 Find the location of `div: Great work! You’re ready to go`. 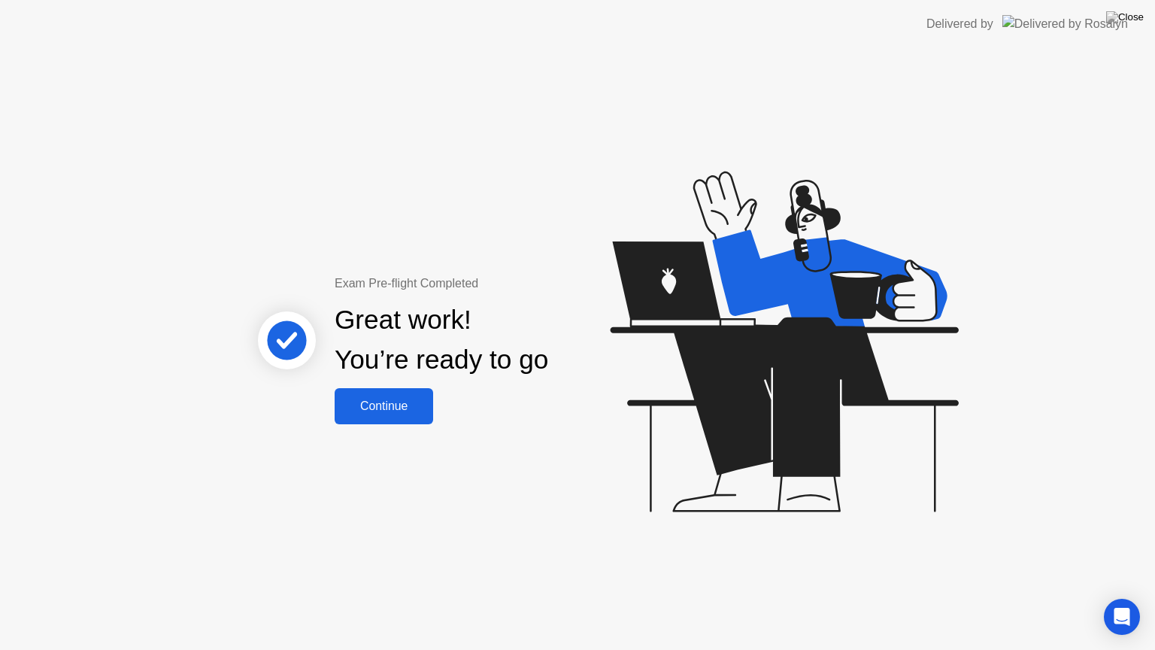

div: Great work! You’re ready to go is located at coordinates (441, 340).